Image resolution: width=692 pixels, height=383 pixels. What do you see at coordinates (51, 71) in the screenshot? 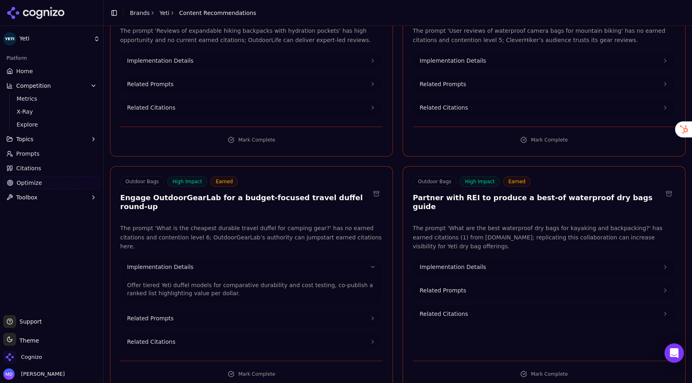
I see `a: Home` at bounding box center [51, 71].